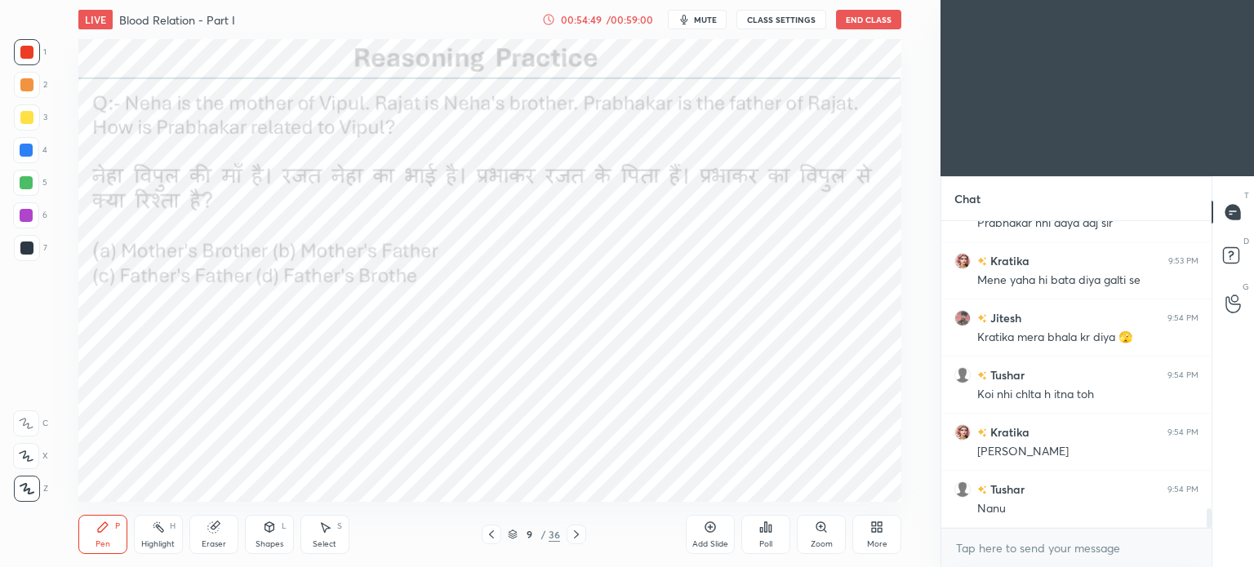 The height and width of the screenshot is (567, 1254). What do you see at coordinates (629, 20) in the screenshot?
I see `div: / 00:59:00` at bounding box center [629, 20].